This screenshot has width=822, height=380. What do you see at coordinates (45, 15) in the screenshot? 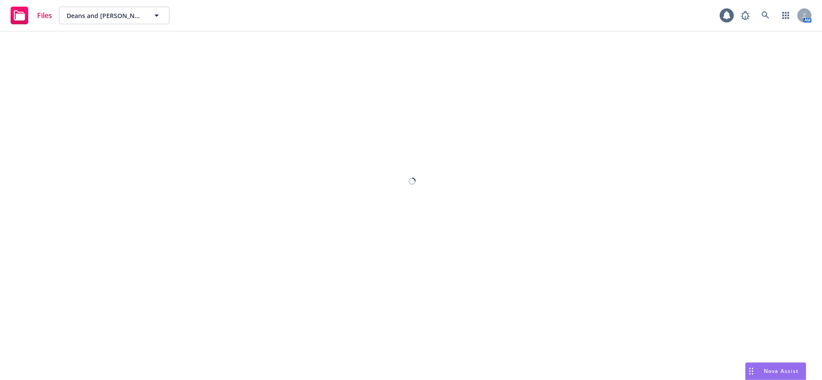
I see `span: Files` at bounding box center [45, 15].